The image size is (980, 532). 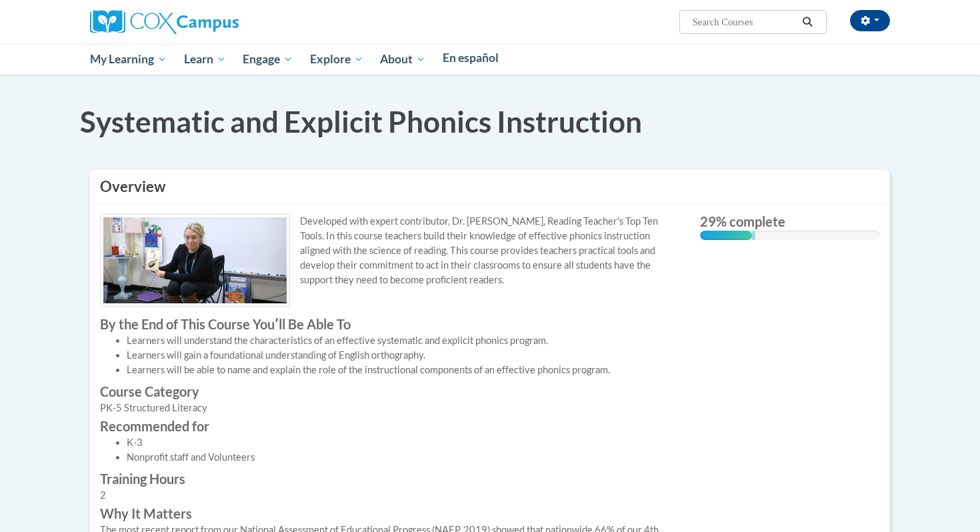 I want to click on span: En español, so click(x=471, y=57).